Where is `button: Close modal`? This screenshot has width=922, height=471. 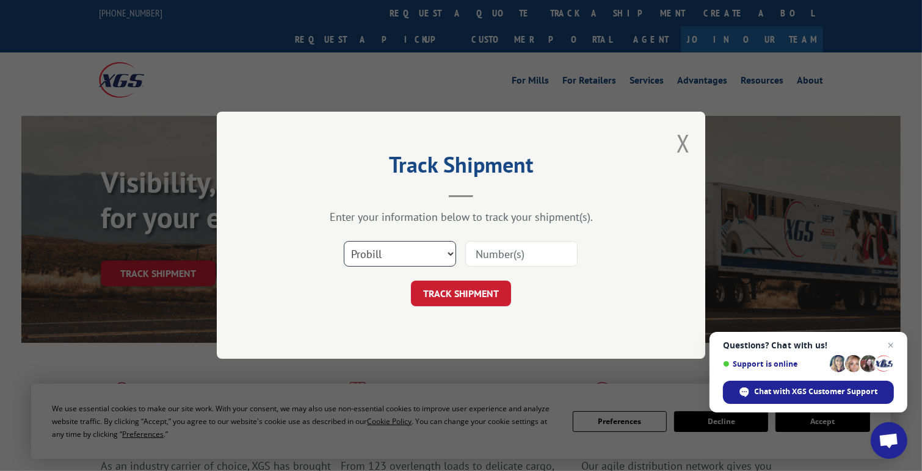 button: Close modal is located at coordinates (683, 143).